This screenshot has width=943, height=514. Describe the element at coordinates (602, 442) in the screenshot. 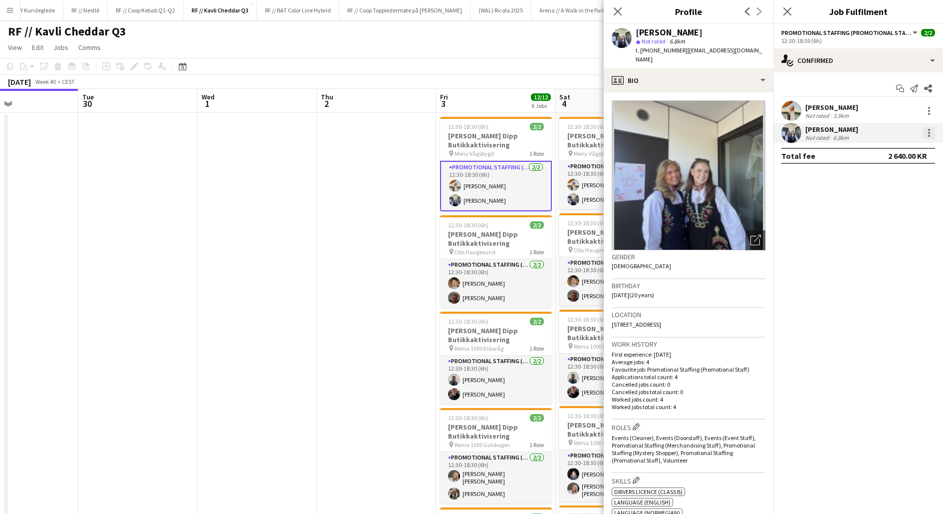

I see `span: Rema 1000 Gulskogen` at that location.